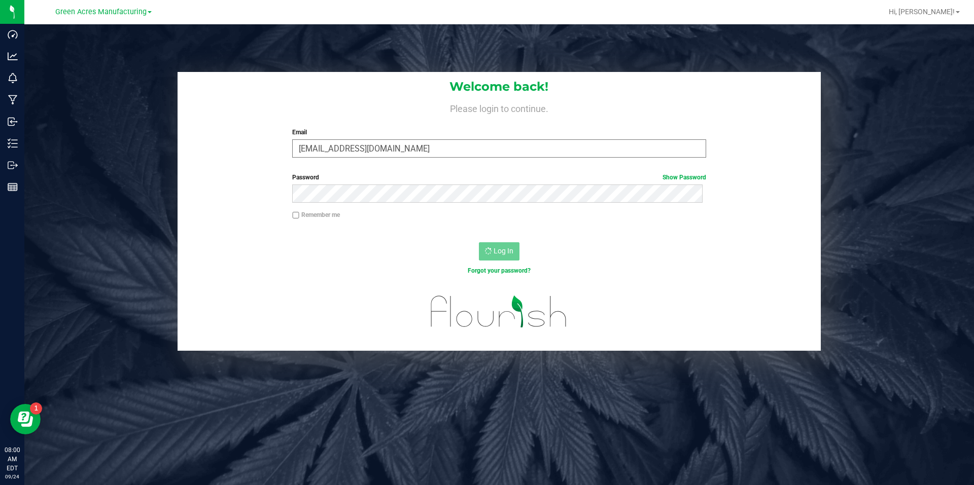 The height and width of the screenshot is (485, 974). I want to click on p: 08:00 AM EDT, so click(12, 460).